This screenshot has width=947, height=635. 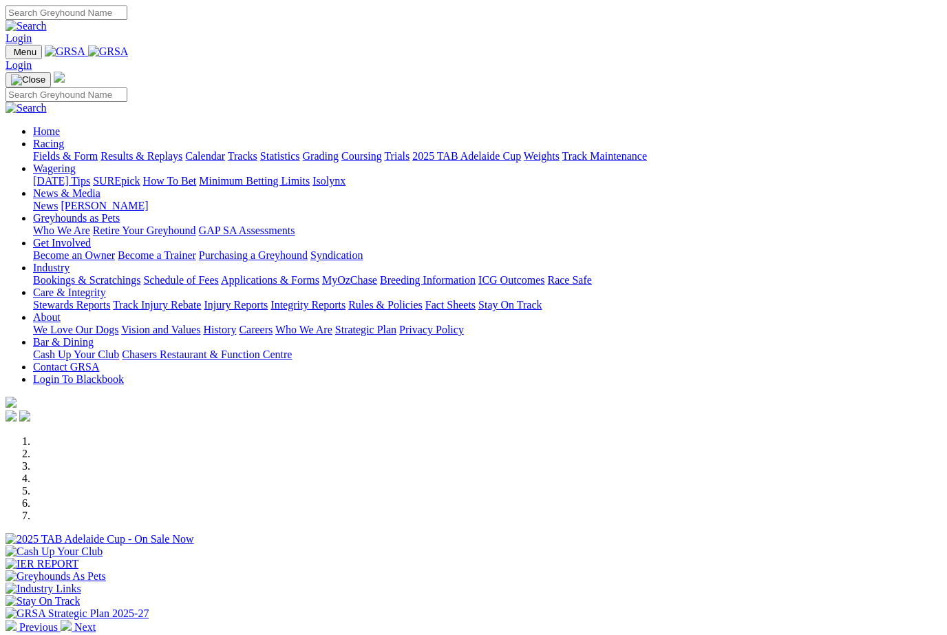 I want to click on div: Wagering, so click(x=487, y=181).